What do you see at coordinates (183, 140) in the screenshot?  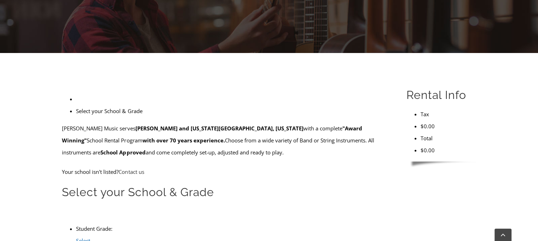 I see `strong: with over 70 years experience.` at bounding box center [183, 140].